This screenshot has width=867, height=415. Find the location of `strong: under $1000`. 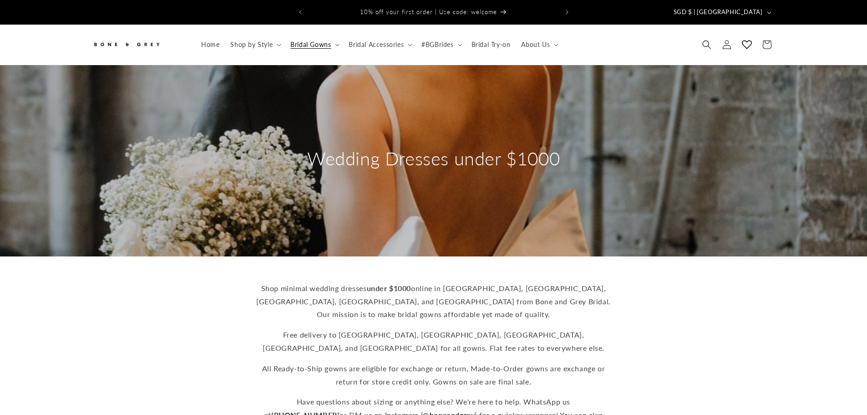

strong: under $1000 is located at coordinates (389, 288).